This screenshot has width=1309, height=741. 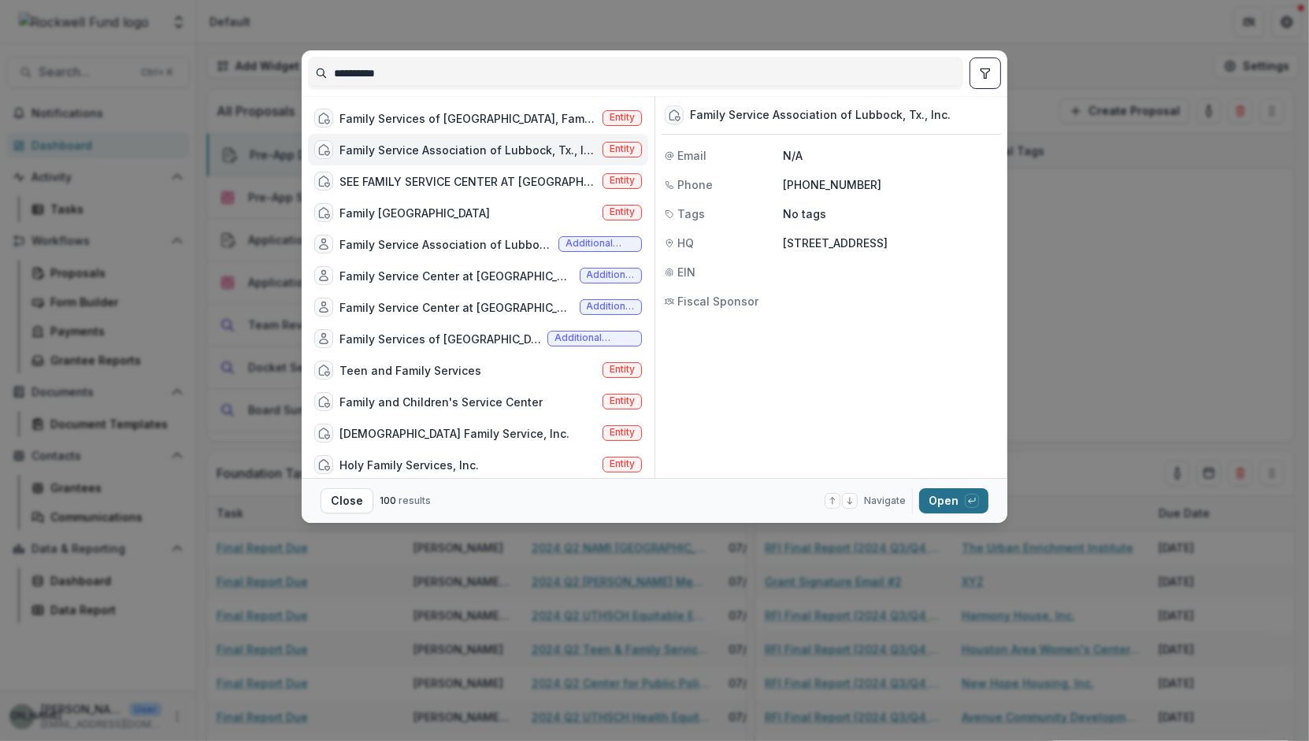 I want to click on span: results, so click(x=414, y=500).